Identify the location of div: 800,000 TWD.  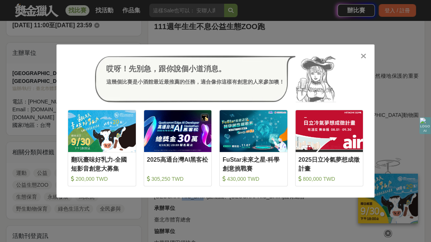
(329, 179).